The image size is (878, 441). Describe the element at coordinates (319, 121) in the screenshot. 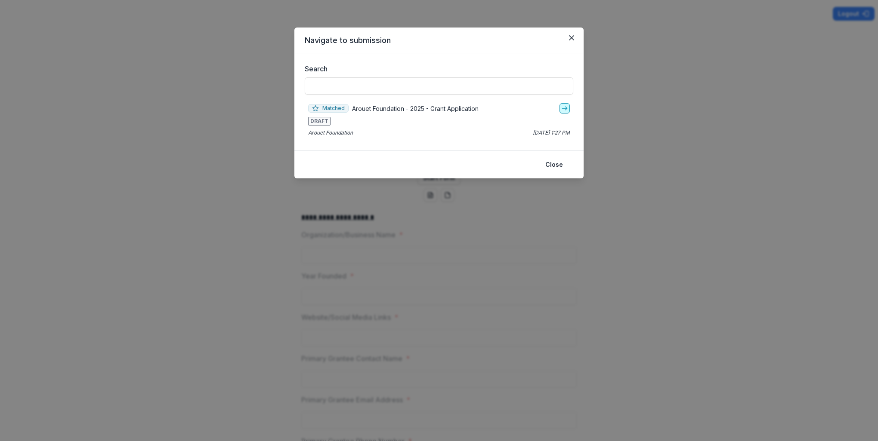

I see `span: DRAFT` at that location.